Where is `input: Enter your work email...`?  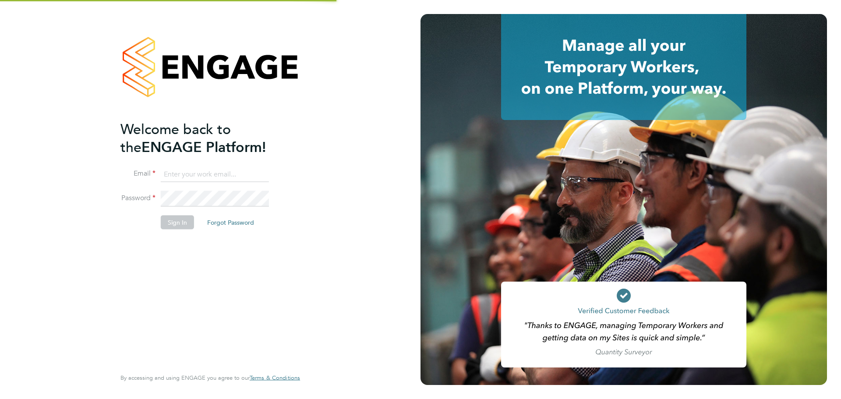 input: Enter your work email... is located at coordinates (215, 174).